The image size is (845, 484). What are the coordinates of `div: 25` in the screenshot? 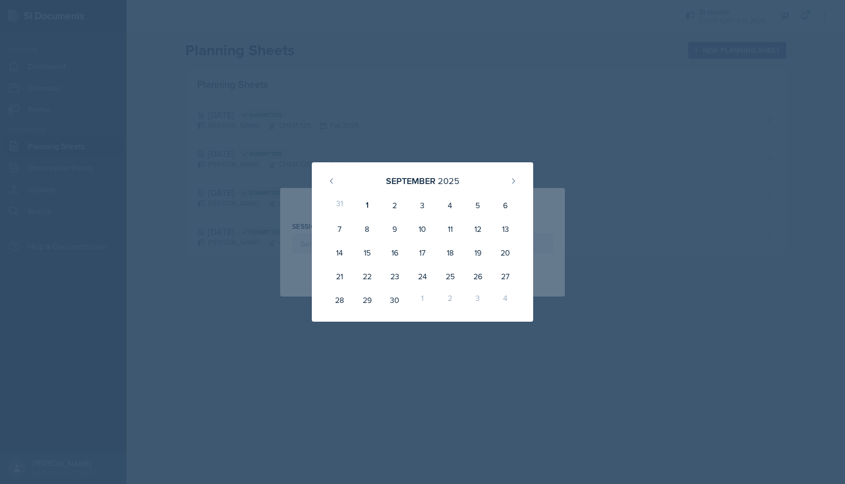 It's located at (450, 277).